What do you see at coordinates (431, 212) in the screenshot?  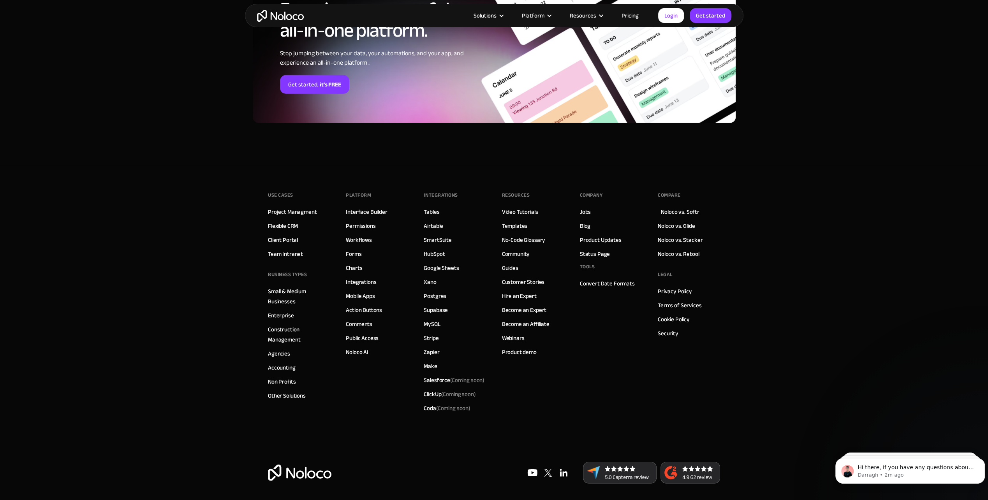 I see `a: Tables` at bounding box center [431, 212].